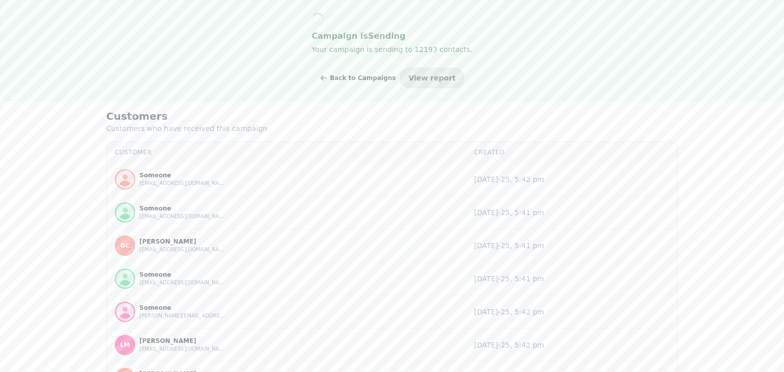 Image resolution: width=784 pixels, height=372 pixels. What do you see at coordinates (362, 78) in the screenshot?
I see `span: Back to Campaigns` at bounding box center [362, 78].